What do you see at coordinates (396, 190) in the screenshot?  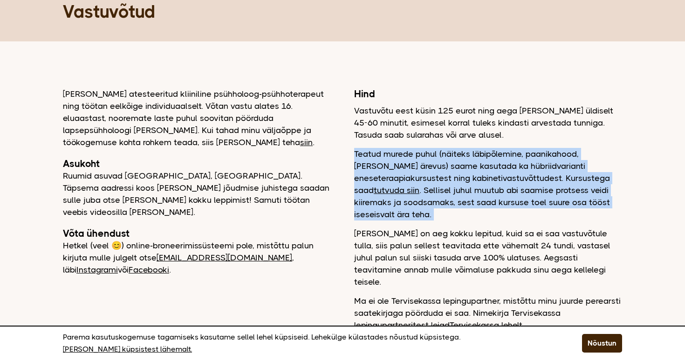 I see `a: tutvuda siin` at bounding box center [396, 190].